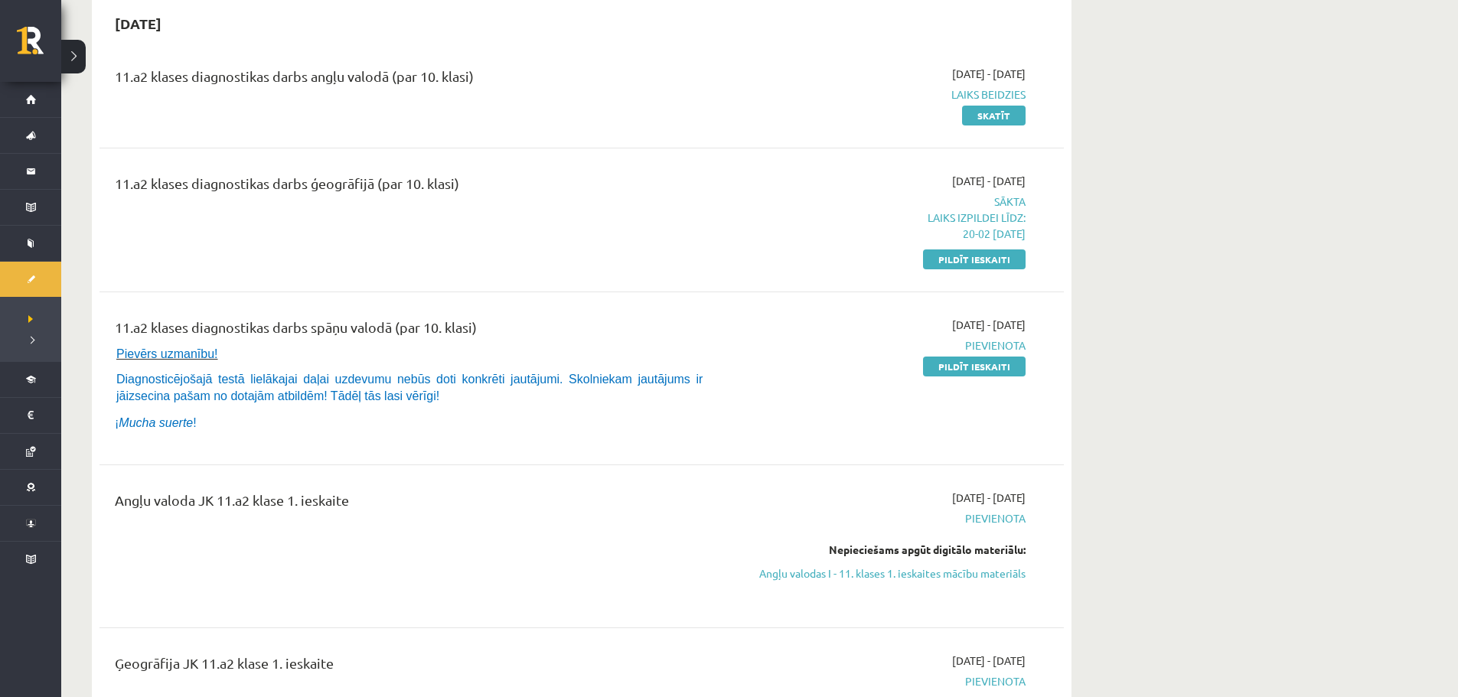  What do you see at coordinates (39, 46) in the screenshot?
I see `a: Rīgas 1. Tālmācības vidusskola` at bounding box center [39, 46].